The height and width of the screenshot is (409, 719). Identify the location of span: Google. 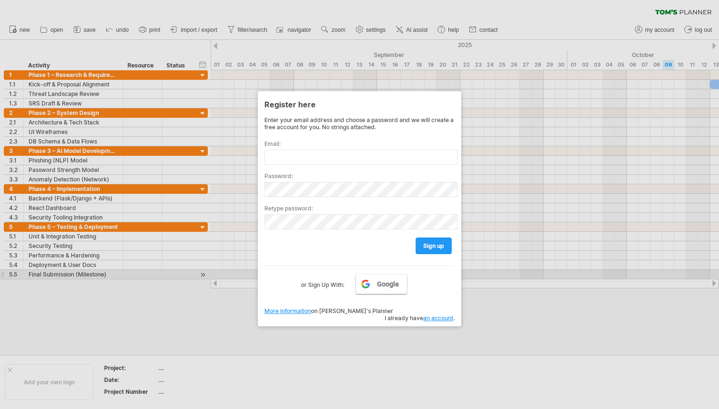
(388, 284).